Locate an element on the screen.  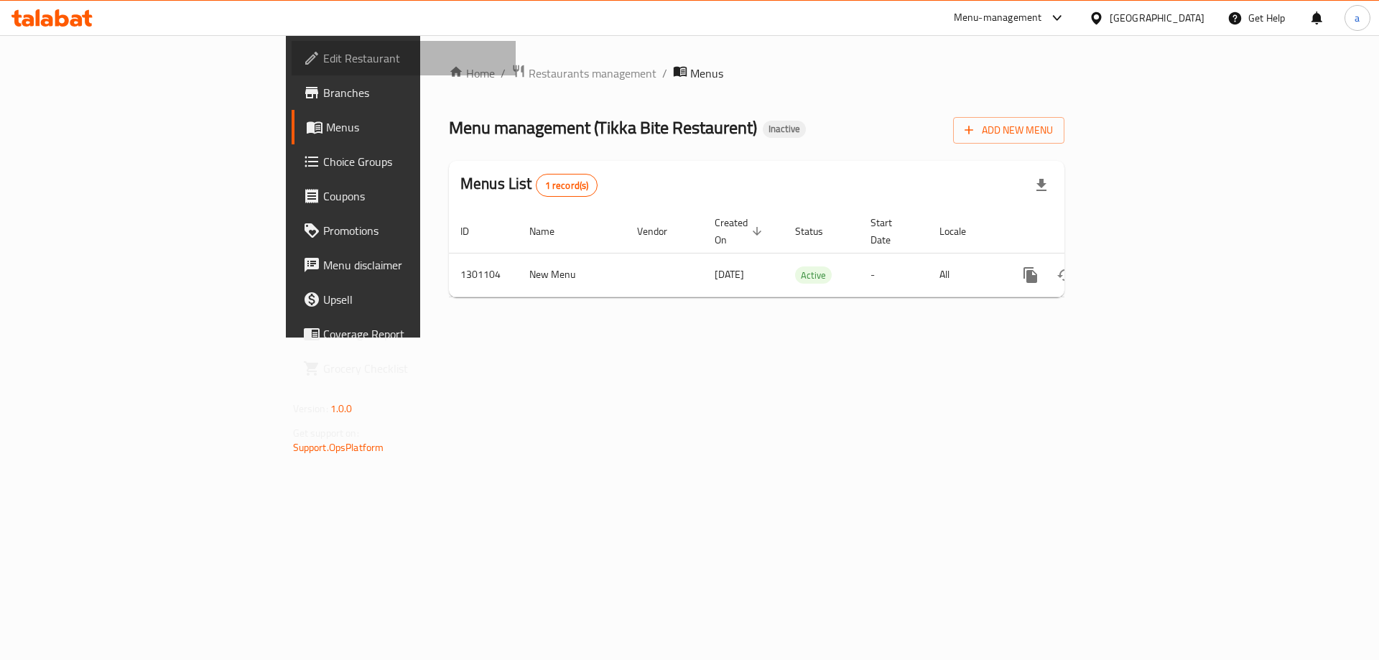
a: Branches is located at coordinates (404, 93).